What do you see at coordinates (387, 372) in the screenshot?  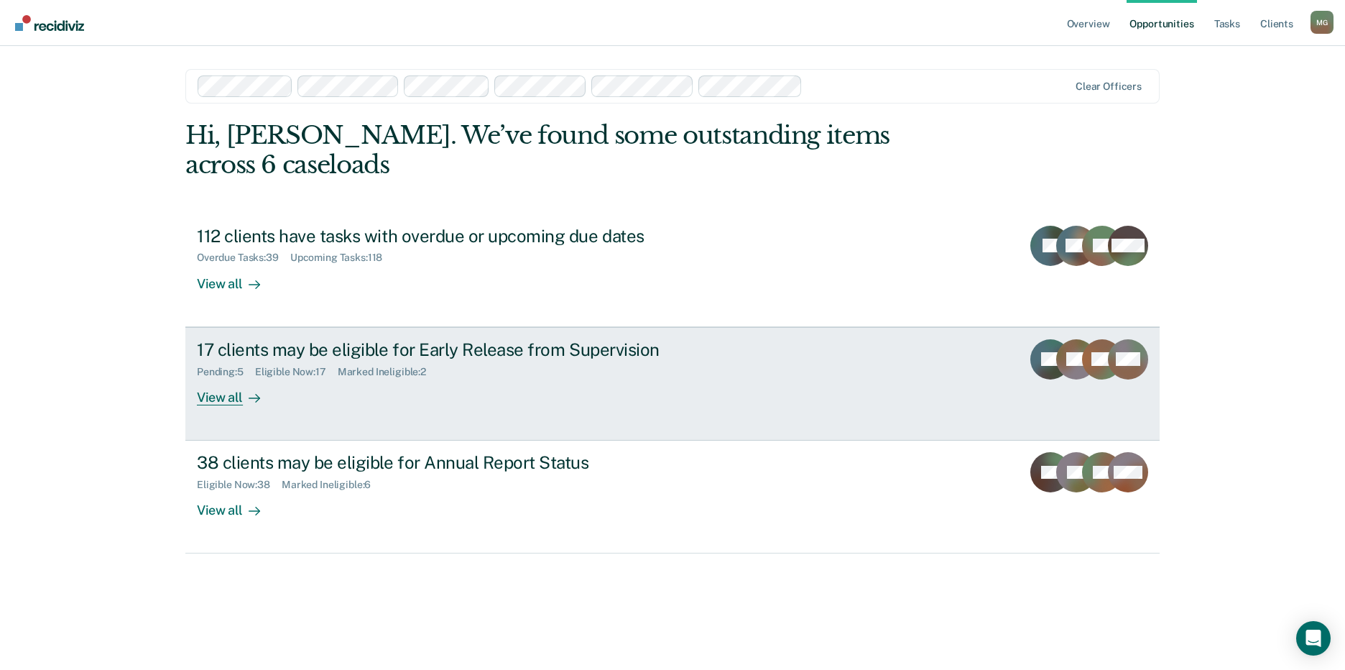 I see `div: Marked Ineligible : 2` at bounding box center [387, 372].